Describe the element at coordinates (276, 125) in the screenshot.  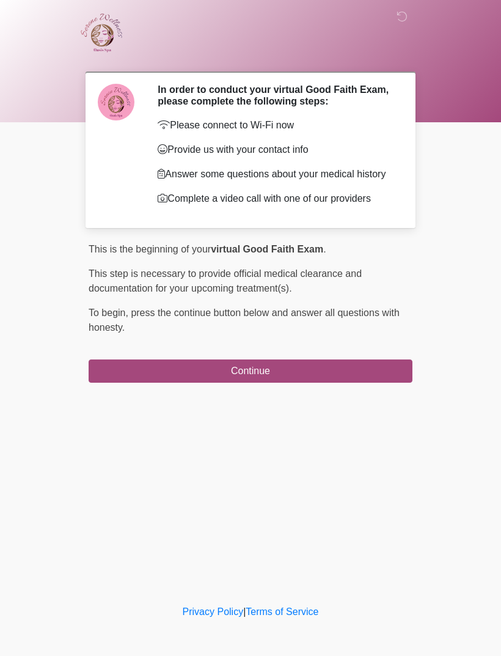
I see `p: Please connect to Wi-Fi now` at that location.